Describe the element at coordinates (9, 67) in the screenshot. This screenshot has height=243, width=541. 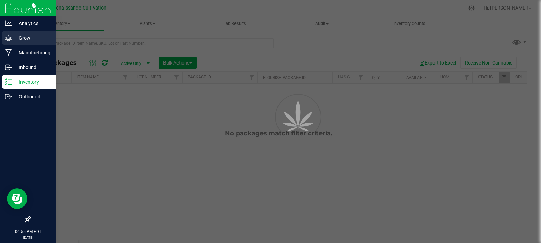
I see `inline-svg: Inbound` at that location.